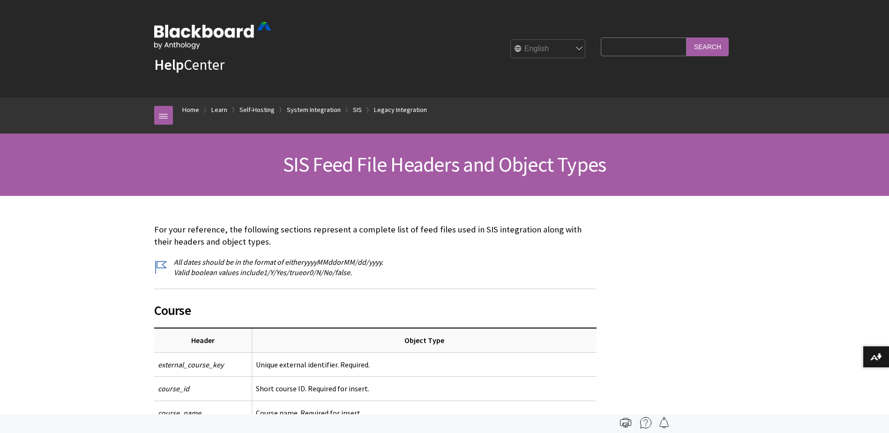  What do you see at coordinates (646, 423) in the screenshot?
I see `img: More help` at bounding box center [646, 423].